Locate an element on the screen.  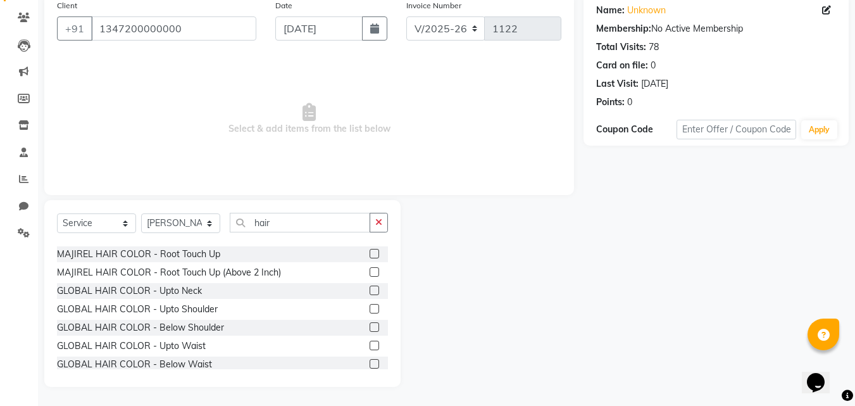
div: GLOBAL HAIR COLOR - Below Waist is located at coordinates (134, 364).